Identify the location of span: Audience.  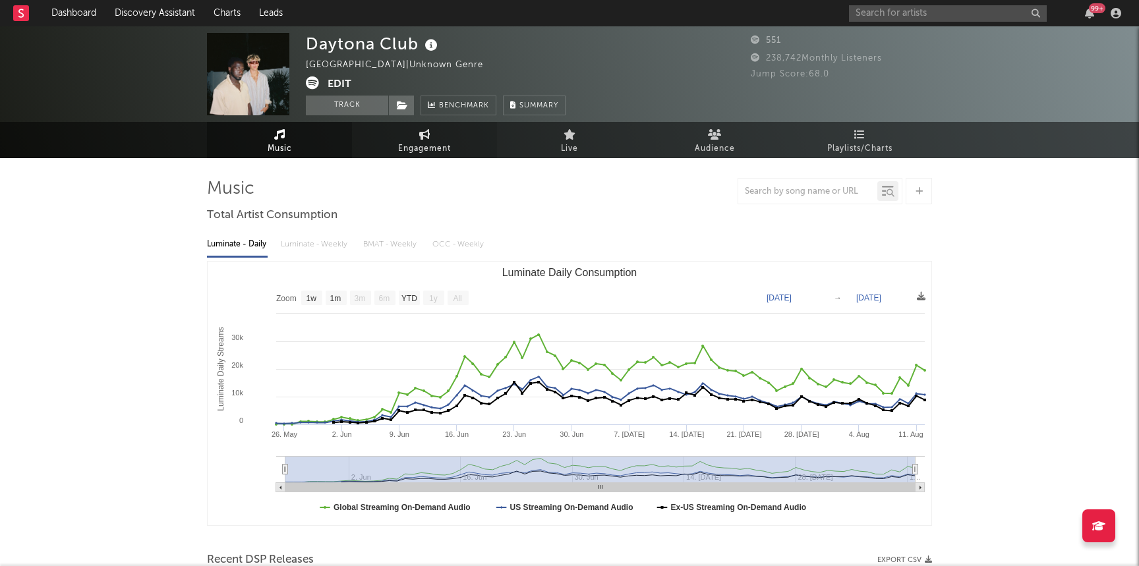
(714, 149).